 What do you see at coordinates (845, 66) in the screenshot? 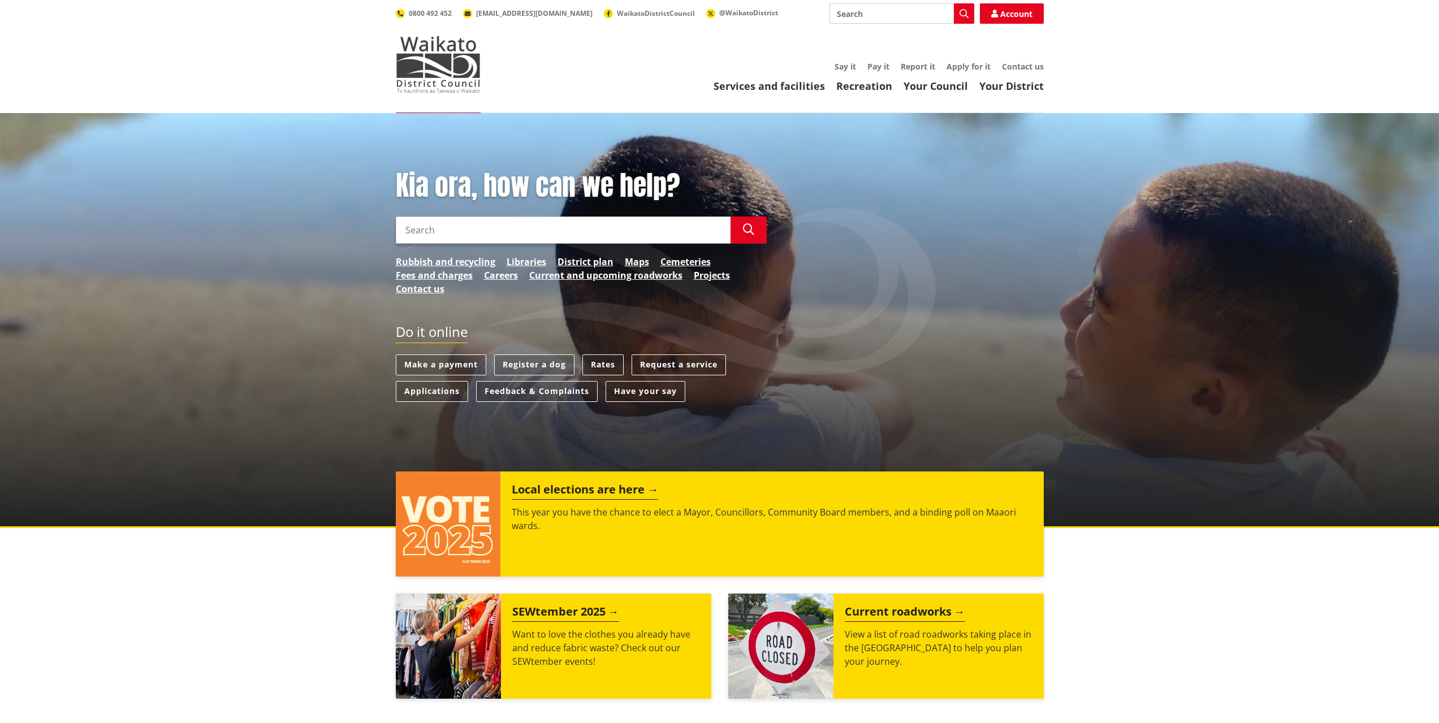
I see `a: Say it` at bounding box center [845, 66].